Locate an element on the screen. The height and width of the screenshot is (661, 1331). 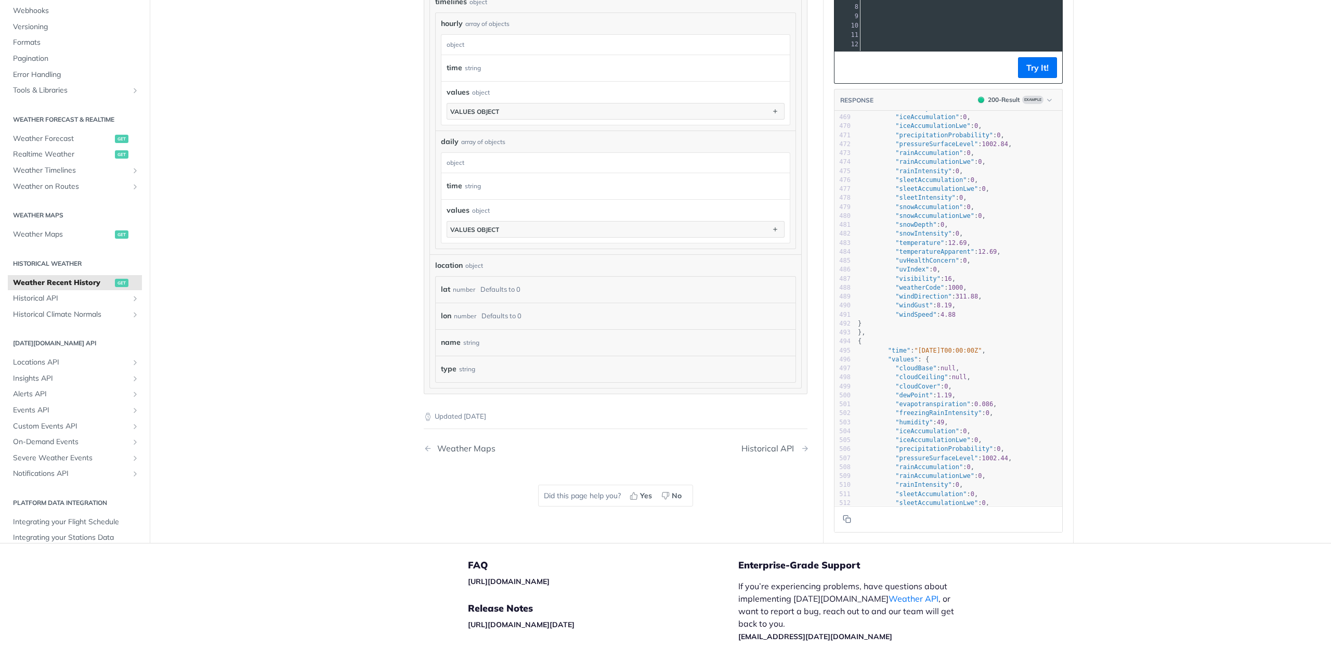
span: Formats is located at coordinates (76, 43).